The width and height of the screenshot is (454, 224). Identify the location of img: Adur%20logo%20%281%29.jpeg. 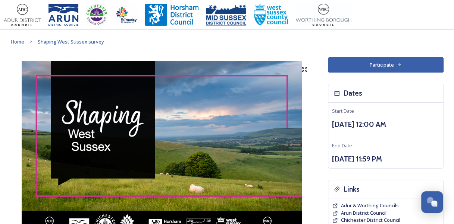
(22, 15).